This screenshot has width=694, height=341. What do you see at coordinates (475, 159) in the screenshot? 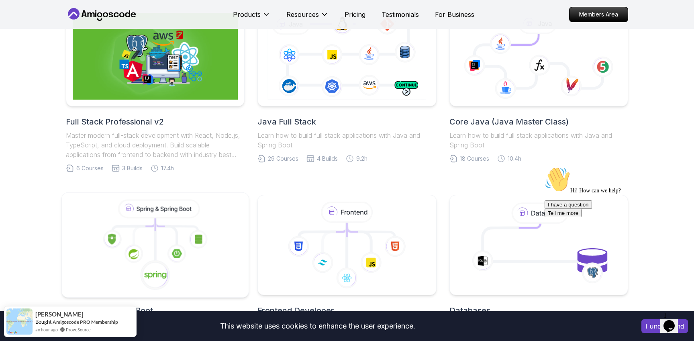
I see `span: 18 Courses` at bounding box center [475, 159].